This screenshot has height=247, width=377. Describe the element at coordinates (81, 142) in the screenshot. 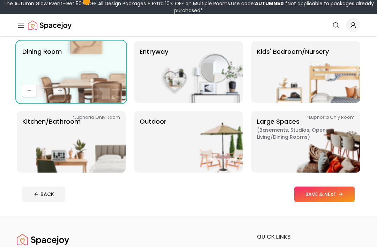

I see `img: Kitchen/Bathroom *Euphoria Only` at that location.